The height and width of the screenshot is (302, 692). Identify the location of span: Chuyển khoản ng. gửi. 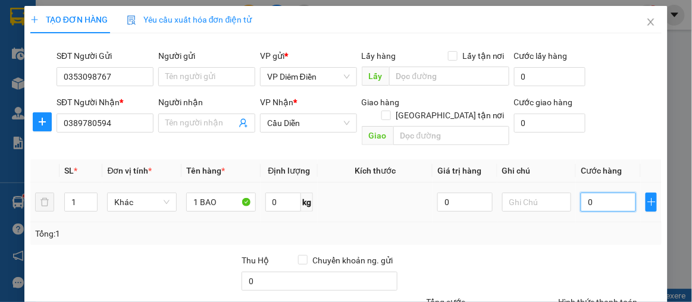
(352, 261).